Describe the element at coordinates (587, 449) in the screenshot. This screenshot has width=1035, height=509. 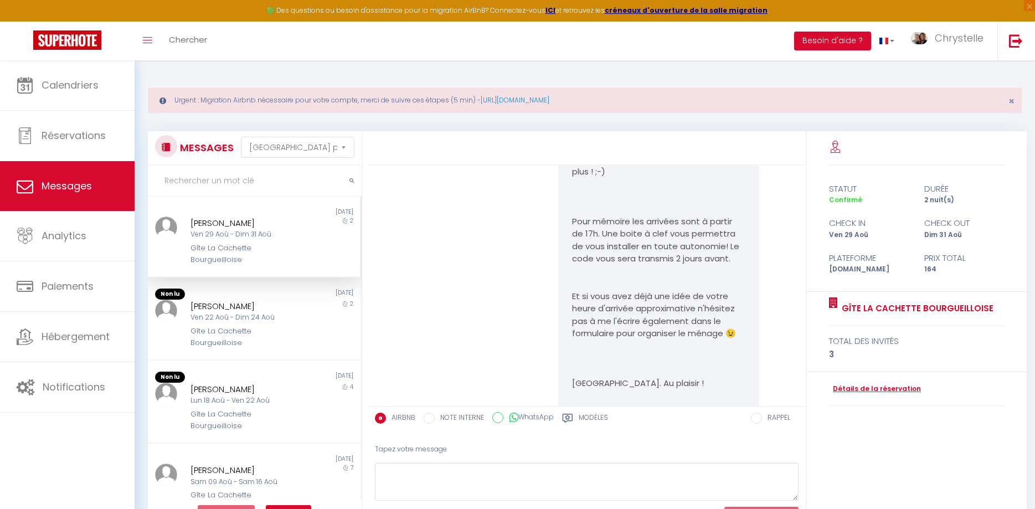
I see `div: Tapez votre message` at that location.